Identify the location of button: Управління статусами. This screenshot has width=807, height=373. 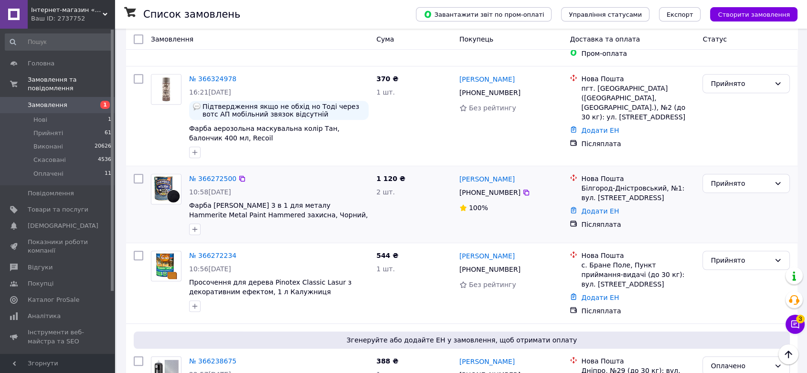
(605, 14).